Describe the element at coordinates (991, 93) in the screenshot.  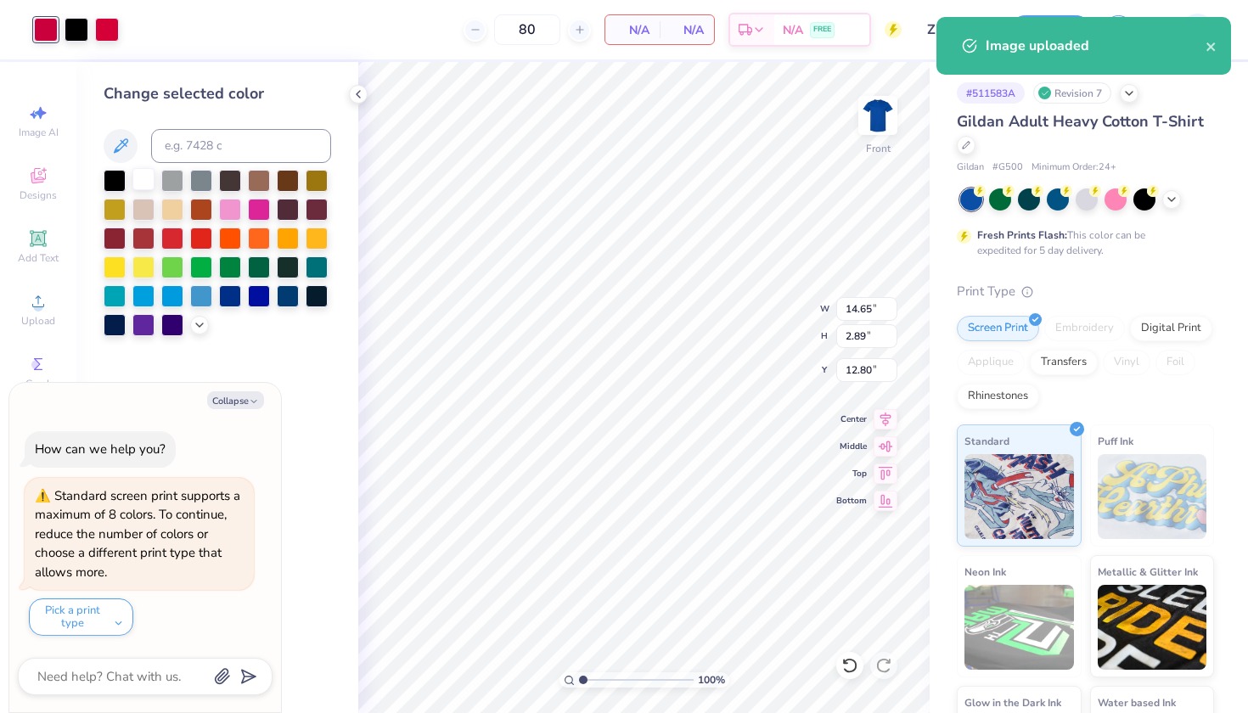
I see `div: # 511583A` at that location.